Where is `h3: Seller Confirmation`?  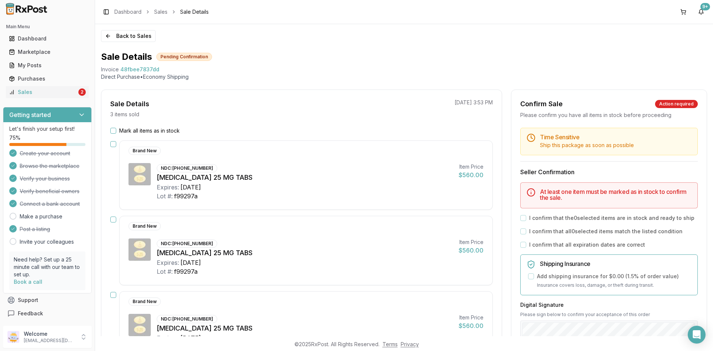 h3: Seller Confirmation is located at coordinates (609, 172).